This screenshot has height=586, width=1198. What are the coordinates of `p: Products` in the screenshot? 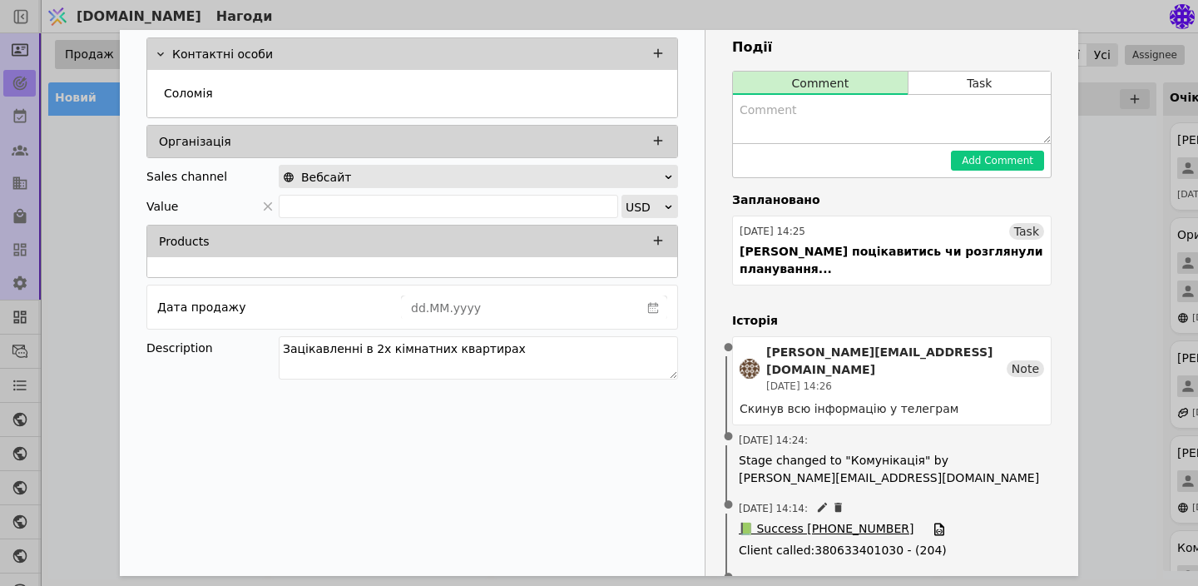 It's located at (184, 241).